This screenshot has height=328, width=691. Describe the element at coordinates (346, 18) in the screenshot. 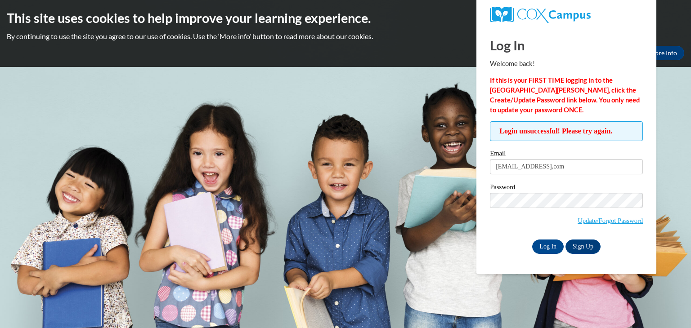

I see `h2: This site uses cookies to help improve your learning experience.` at that location.